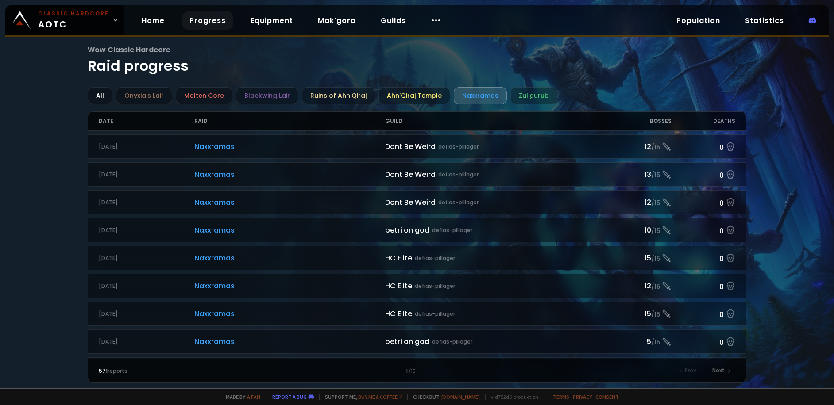  What do you see at coordinates (640, 230) in the screenshot?
I see `div: 10` at bounding box center [640, 230].